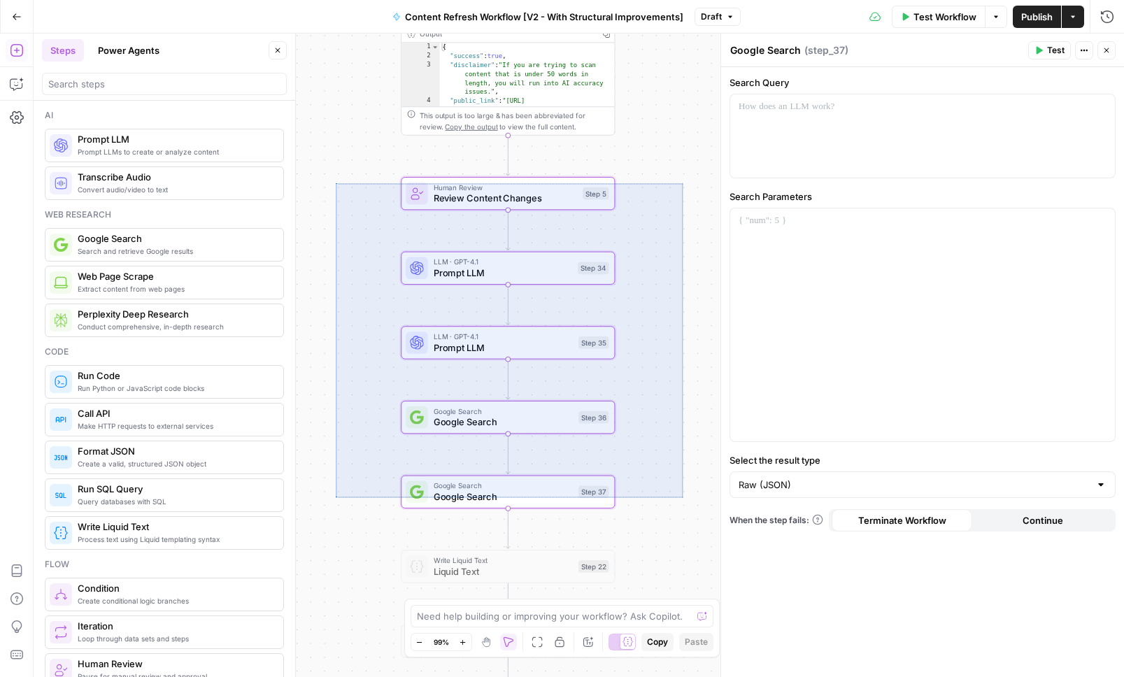 The image size is (1124, 677). I want to click on span: Copy the output, so click(471, 127).